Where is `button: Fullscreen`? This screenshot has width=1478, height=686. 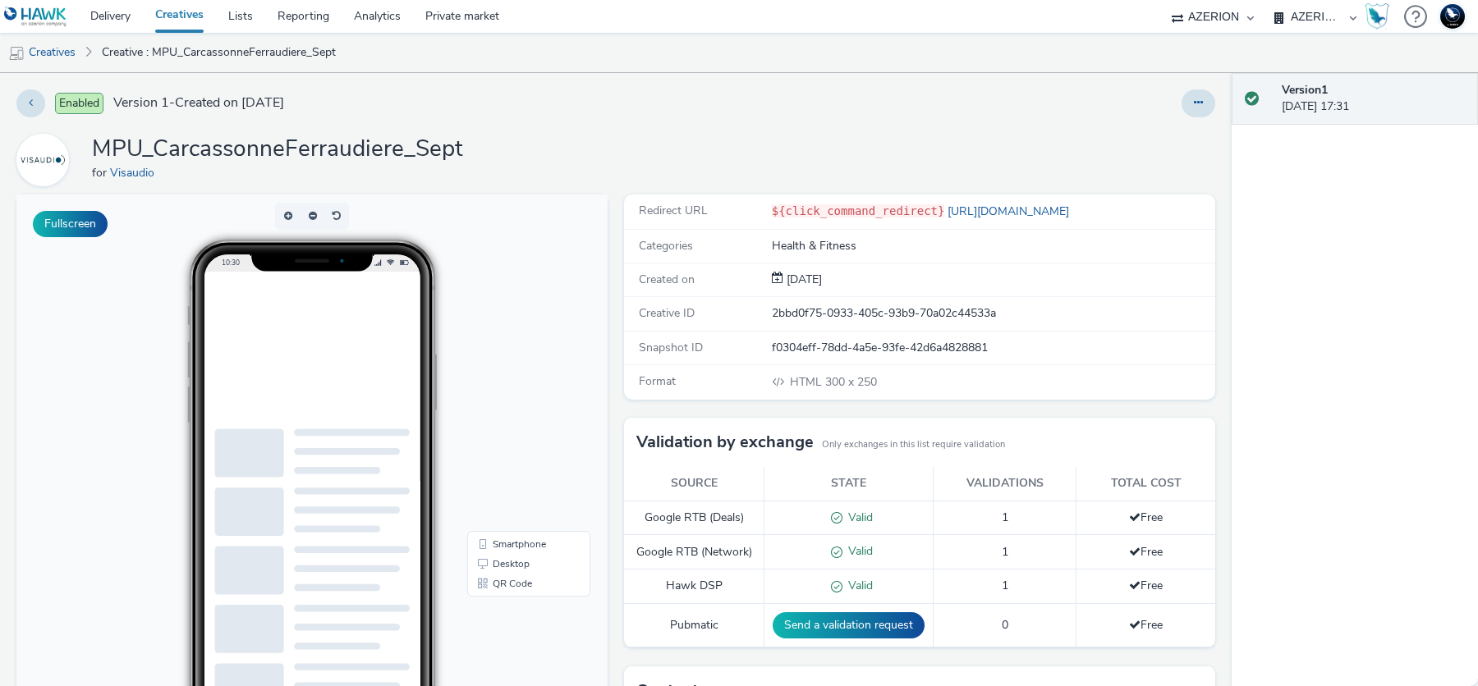
button: Fullscreen is located at coordinates (70, 224).